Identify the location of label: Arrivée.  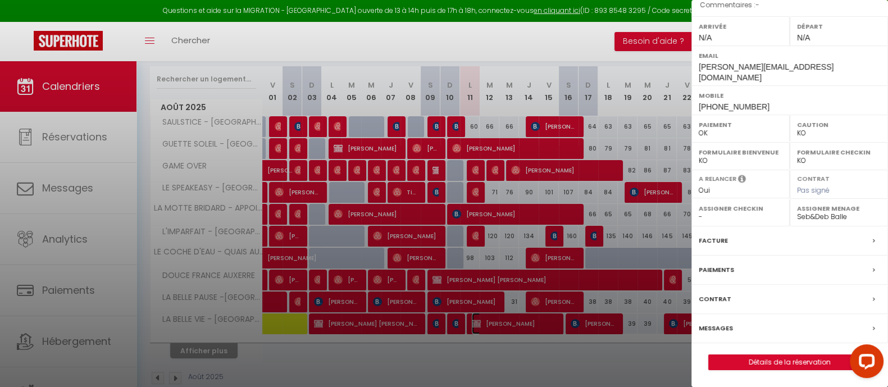
(740, 26).